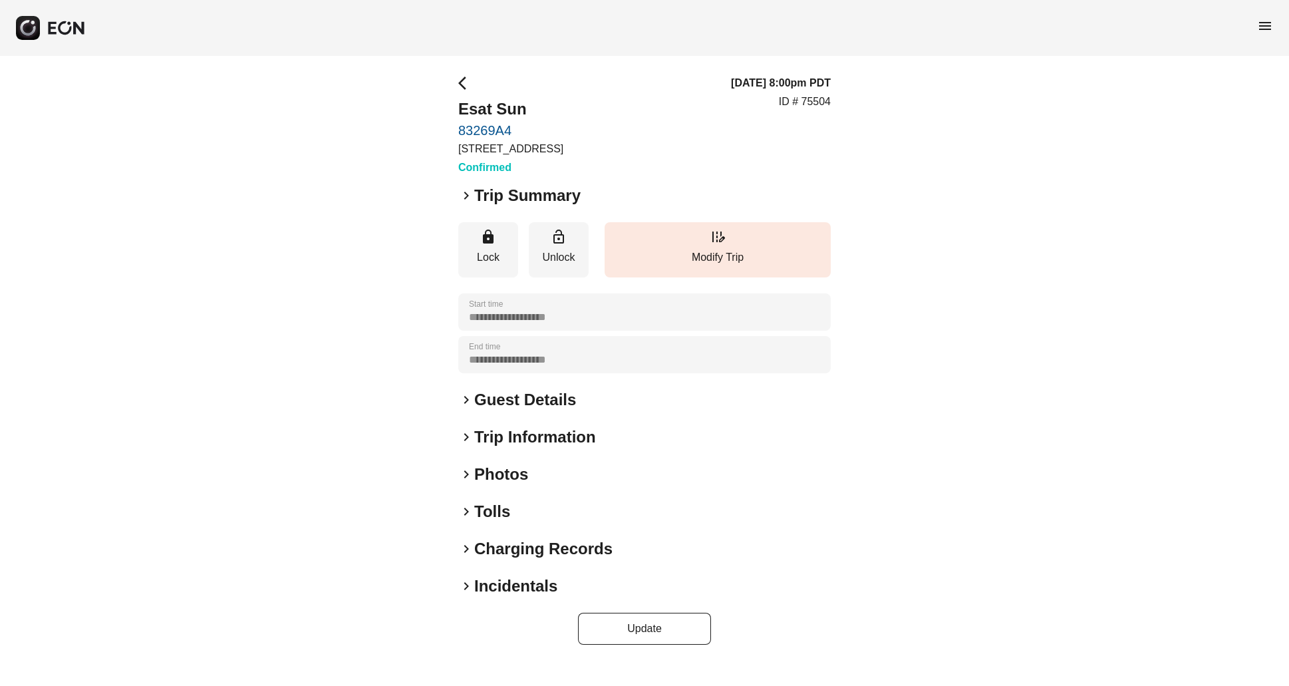 This screenshot has width=1289, height=686. I want to click on p: Modify Trip, so click(718, 257).